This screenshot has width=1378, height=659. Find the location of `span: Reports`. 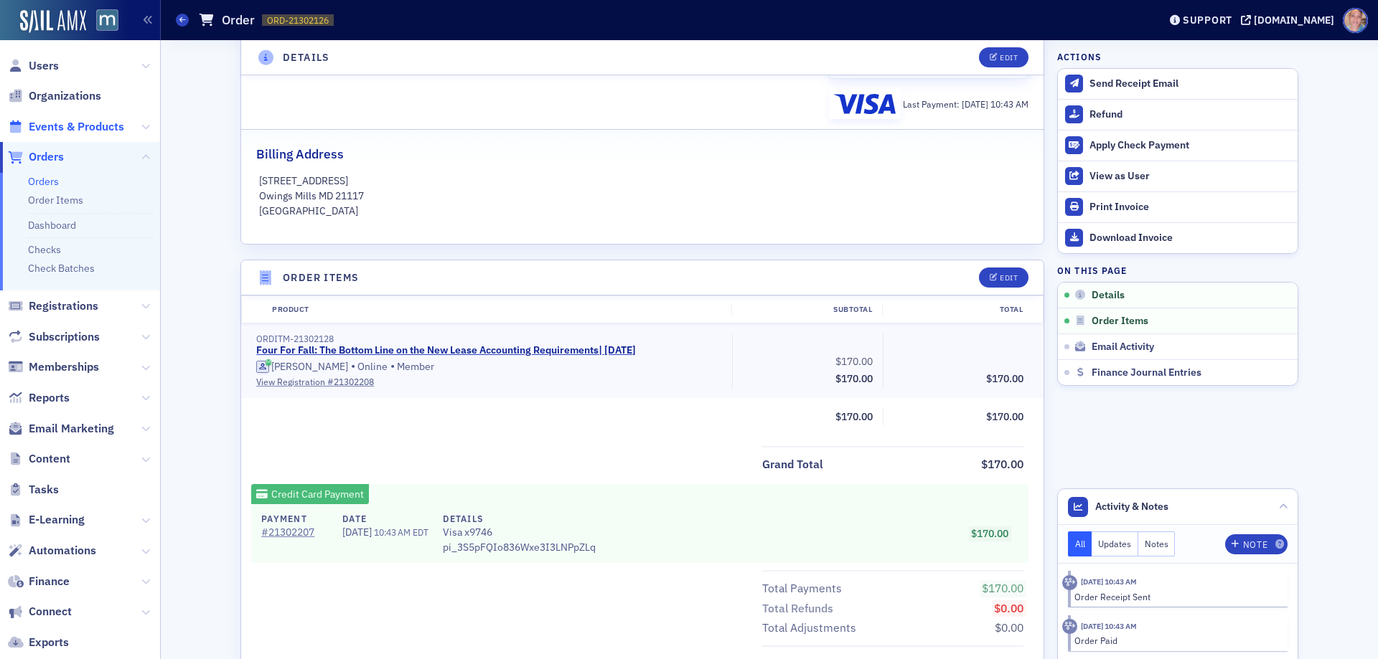

span: Reports is located at coordinates (49, 398).